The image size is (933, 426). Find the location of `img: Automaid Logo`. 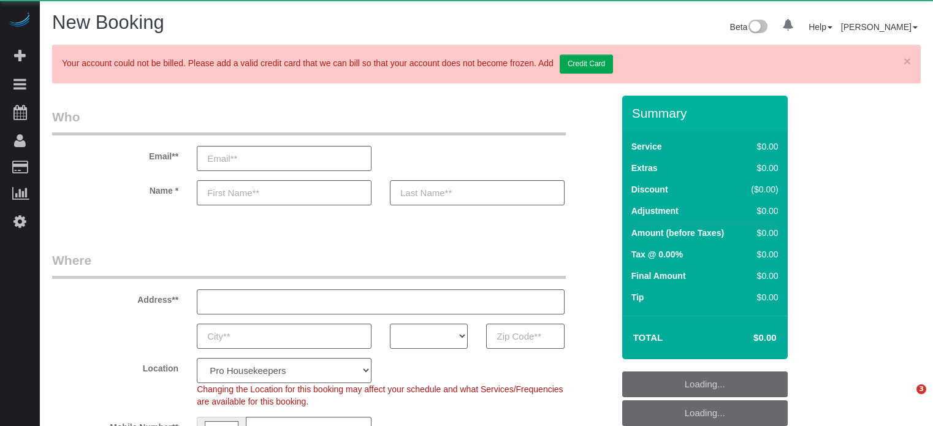

img: Automaid Logo is located at coordinates (20, 21).